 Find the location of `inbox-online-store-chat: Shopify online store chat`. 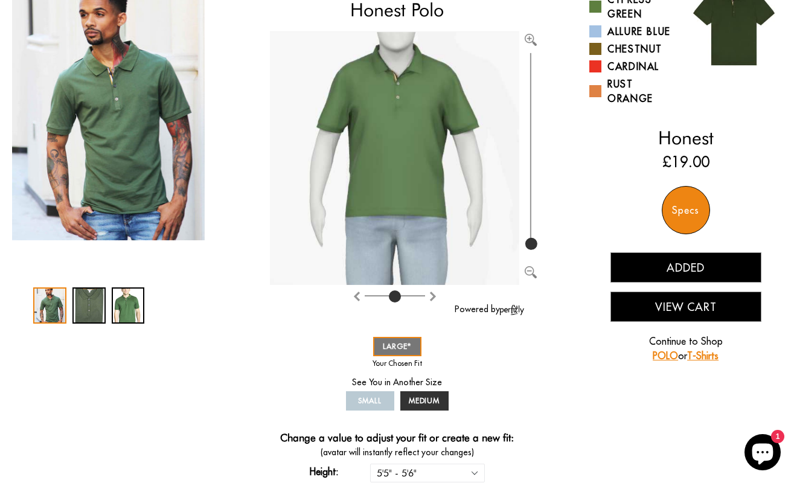

inbox-online-store-chat: Shopify online store chat is located at coordinates (762, 453).